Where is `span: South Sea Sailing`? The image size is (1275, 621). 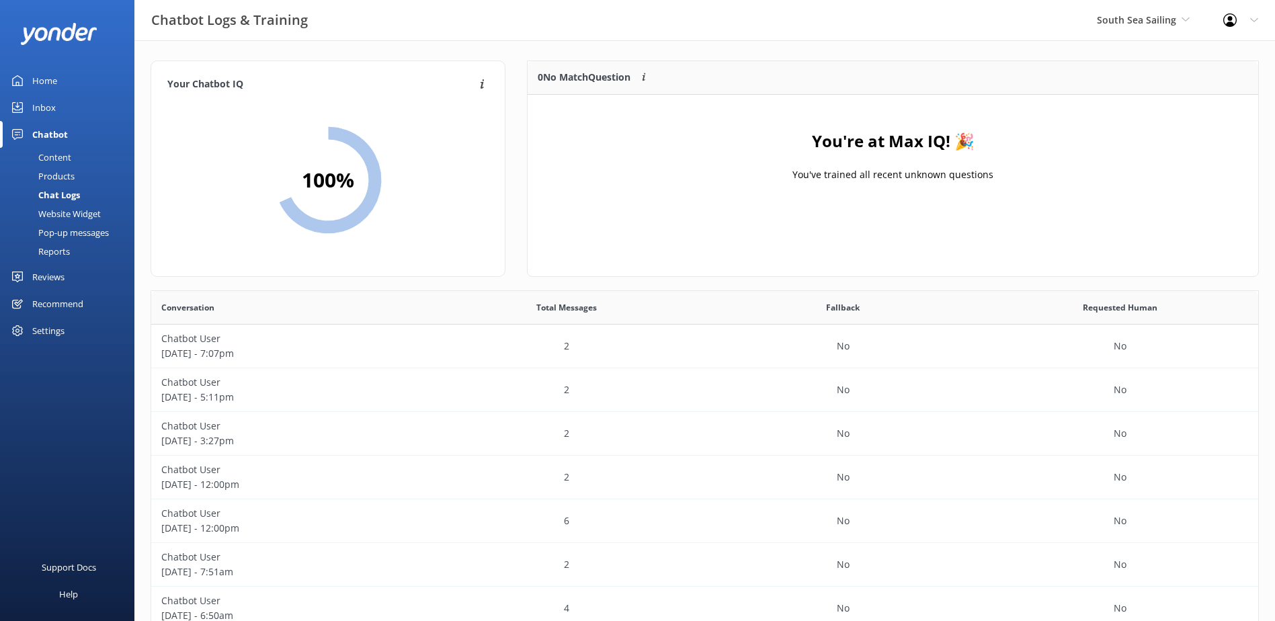 span: South Sea Sailing is located at coordinates (1136, 19).